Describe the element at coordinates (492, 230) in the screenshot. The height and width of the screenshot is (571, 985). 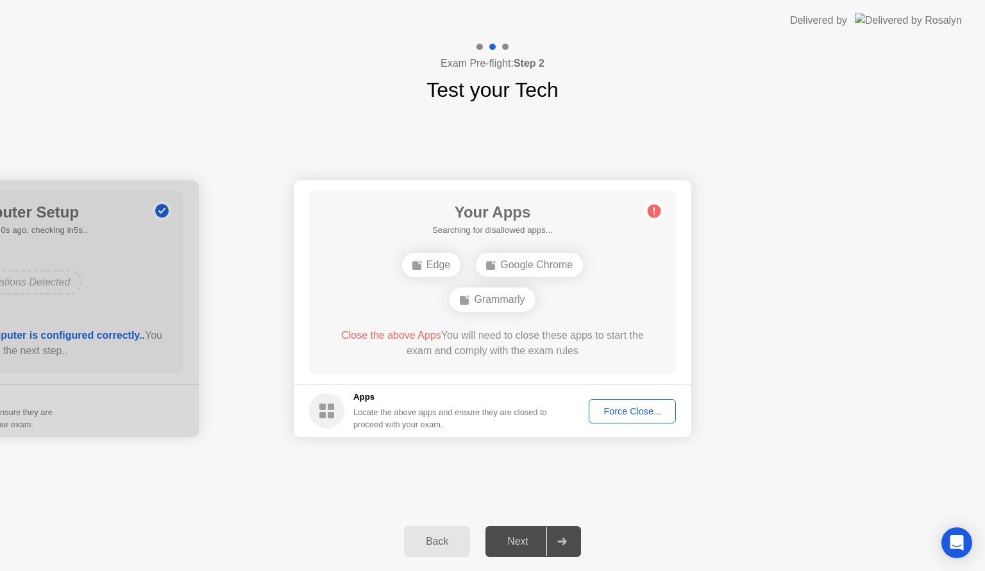
I see `h5: Searching for disallowed apps...` at that location.